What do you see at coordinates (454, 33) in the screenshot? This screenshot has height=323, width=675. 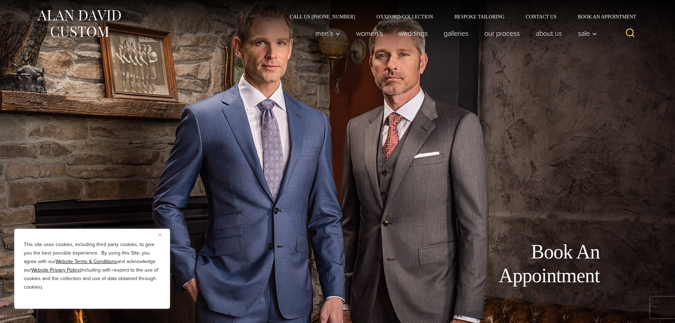 I see `nav: Primary Navigation` at bounding box center [454, 33].